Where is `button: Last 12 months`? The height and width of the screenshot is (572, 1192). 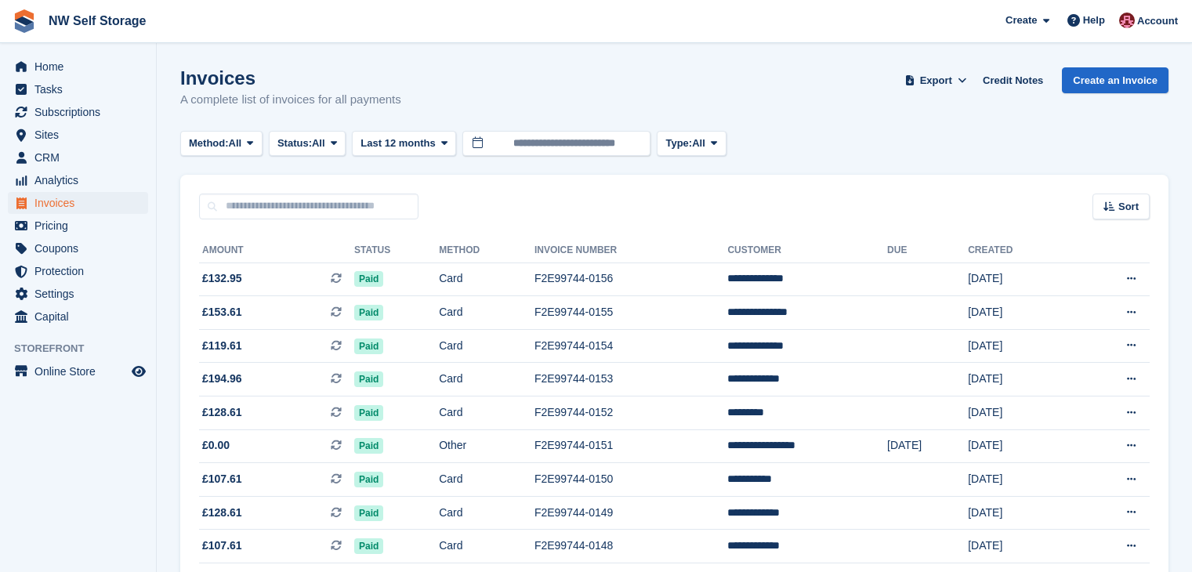
button: Last 12 months is located at coordinates (404, 143).